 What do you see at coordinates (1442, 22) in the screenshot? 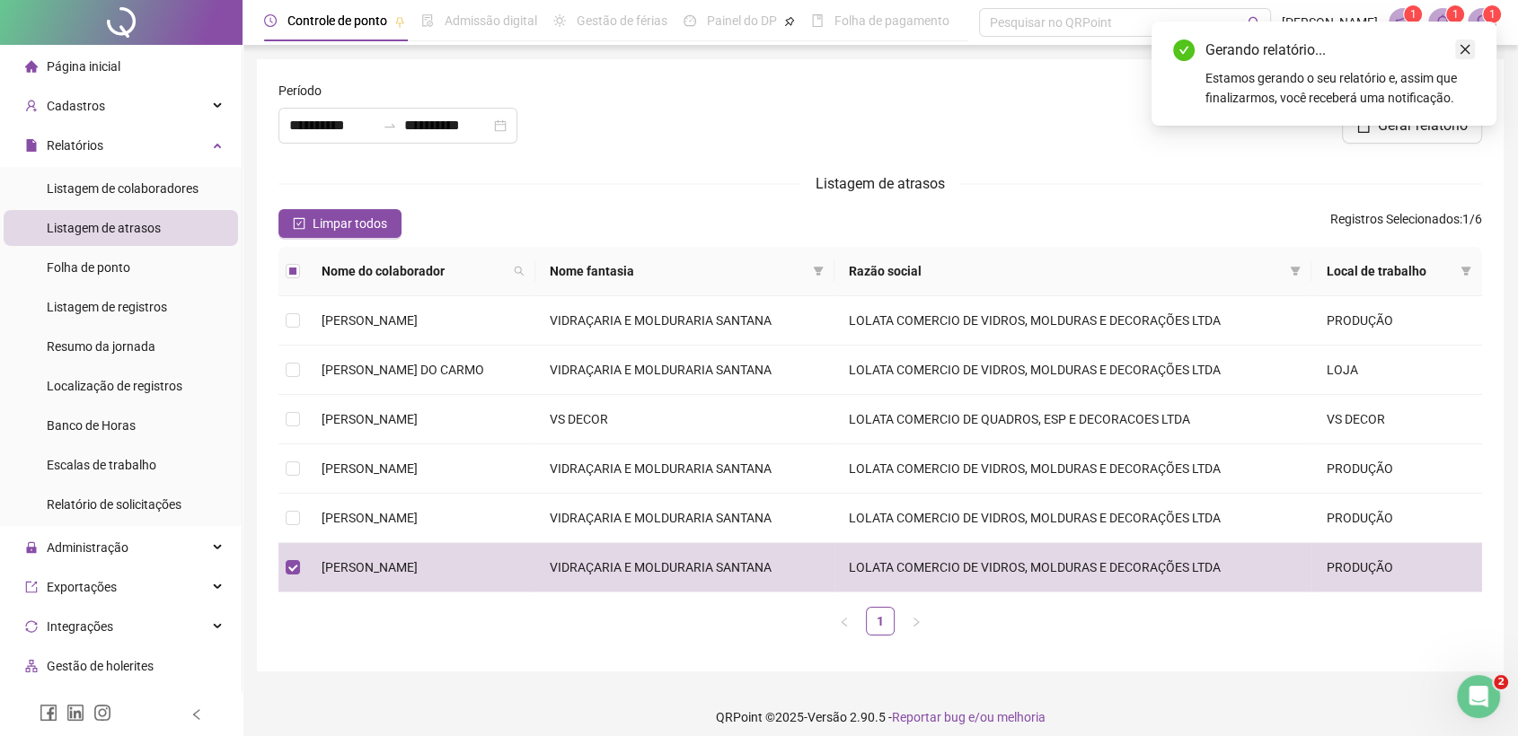
I see `span: bell` at bounding box center [1442, 22].